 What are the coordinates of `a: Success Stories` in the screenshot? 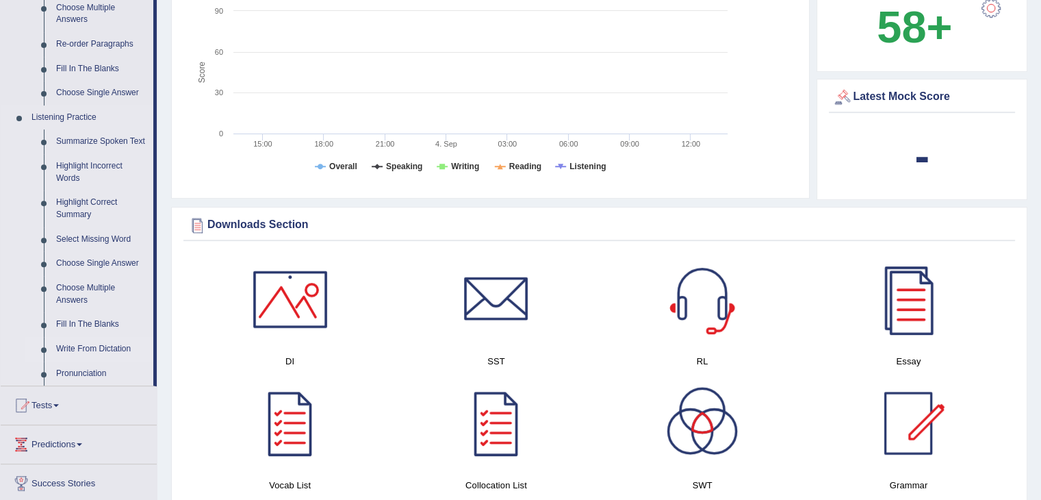 It's located at (79, 481).